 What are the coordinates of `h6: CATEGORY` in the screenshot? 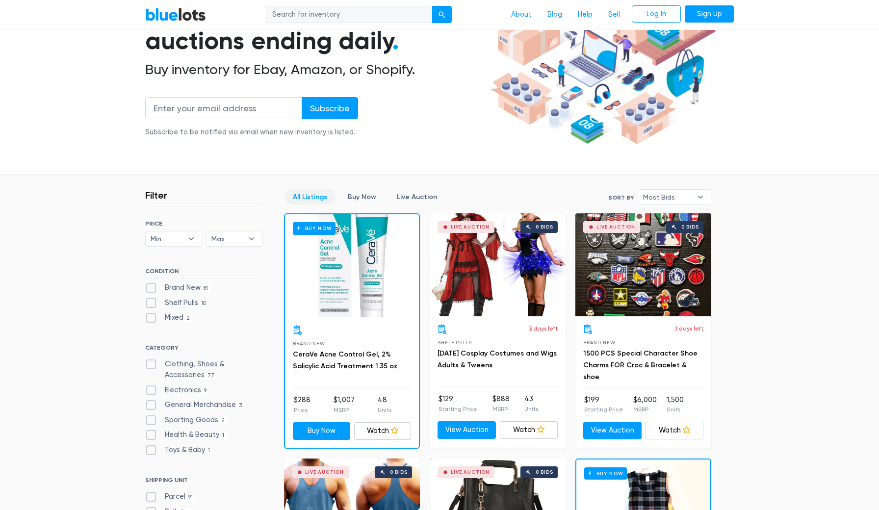 It's located at (204, 350).